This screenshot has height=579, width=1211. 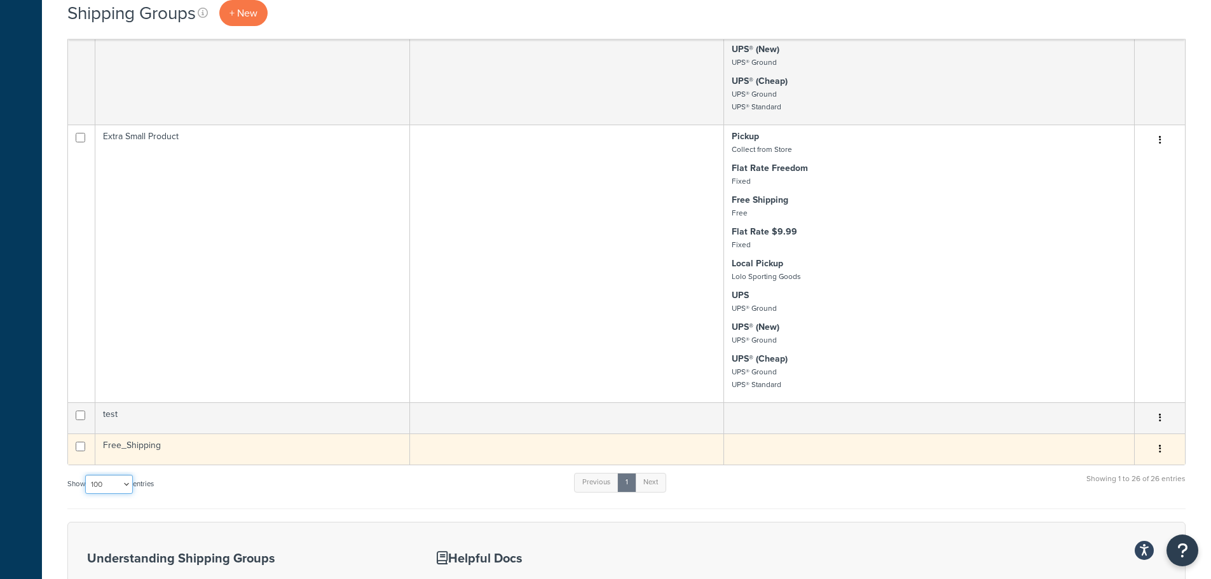 I want to click on span: + New, so click(x=243, y=13).